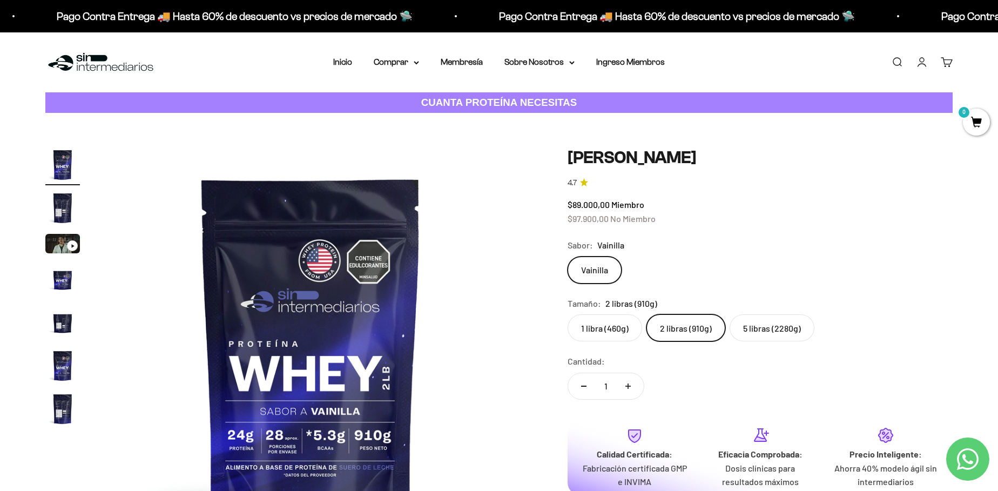 The image size is (998, 491). Describe the element at coordinates (634, 454) in the screenshot. I see `strong: Calidad Certificada:` at that location.